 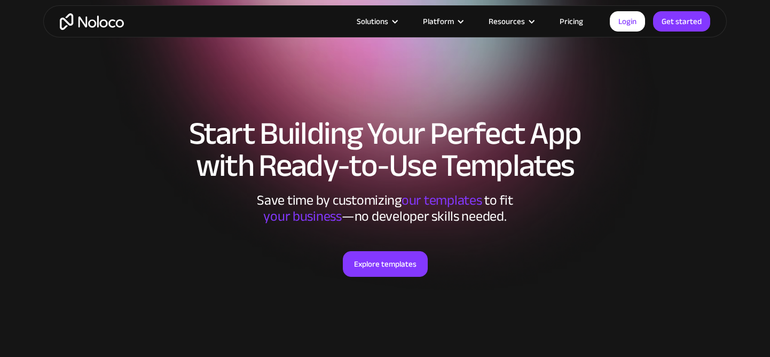 I want to click on a: home, so click(x=92, y=21).